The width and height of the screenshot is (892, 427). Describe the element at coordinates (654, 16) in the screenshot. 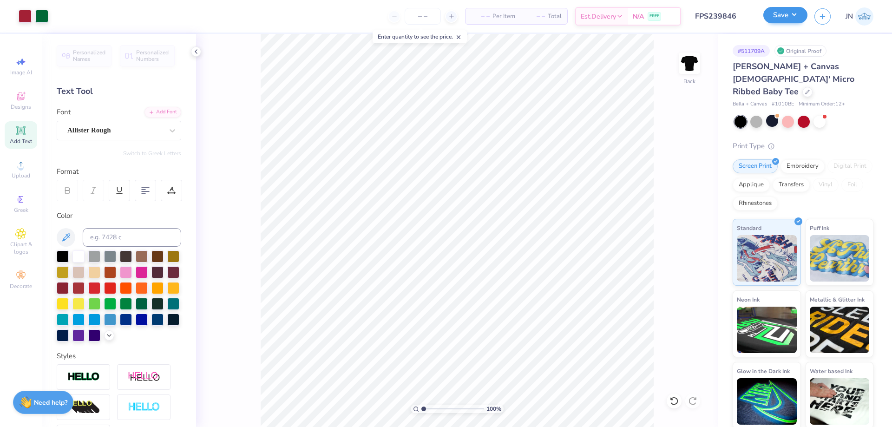

I see `span: FREE` at that location.